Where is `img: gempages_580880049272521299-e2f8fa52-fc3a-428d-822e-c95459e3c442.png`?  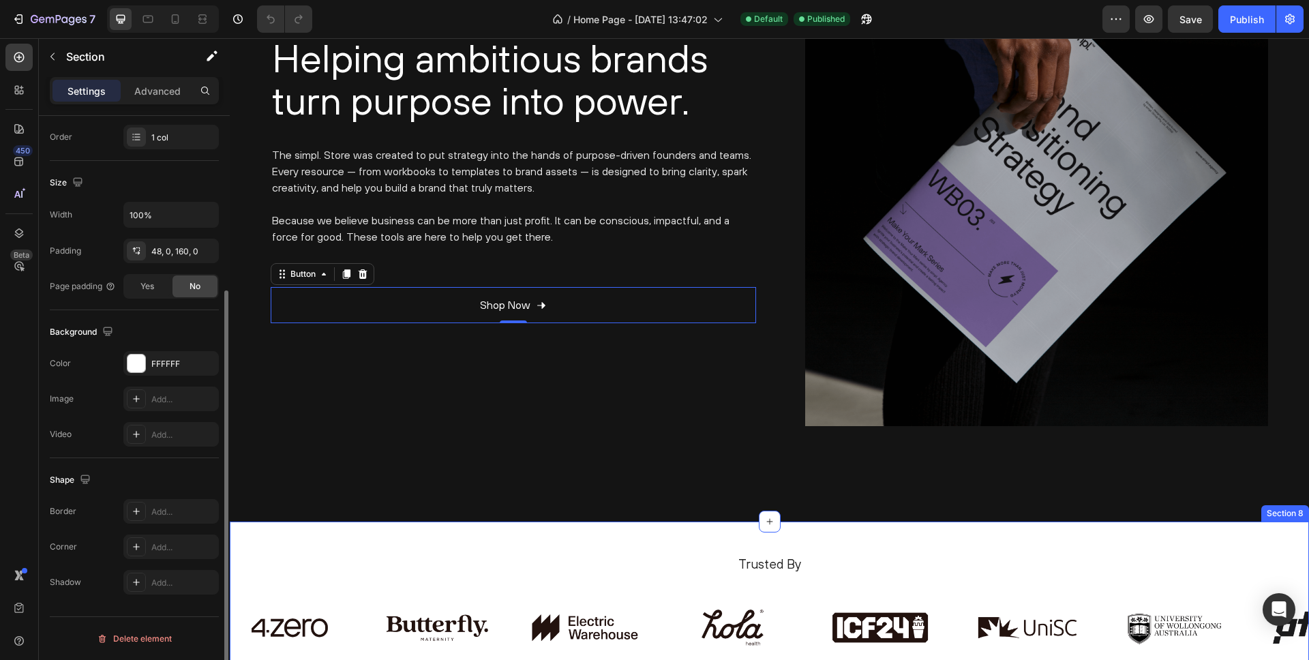
img: gempages_580880049272521299-e2f8fa52-fc3a-428d-822e-c95459e3c442.png is located at coordinates (355, 589).